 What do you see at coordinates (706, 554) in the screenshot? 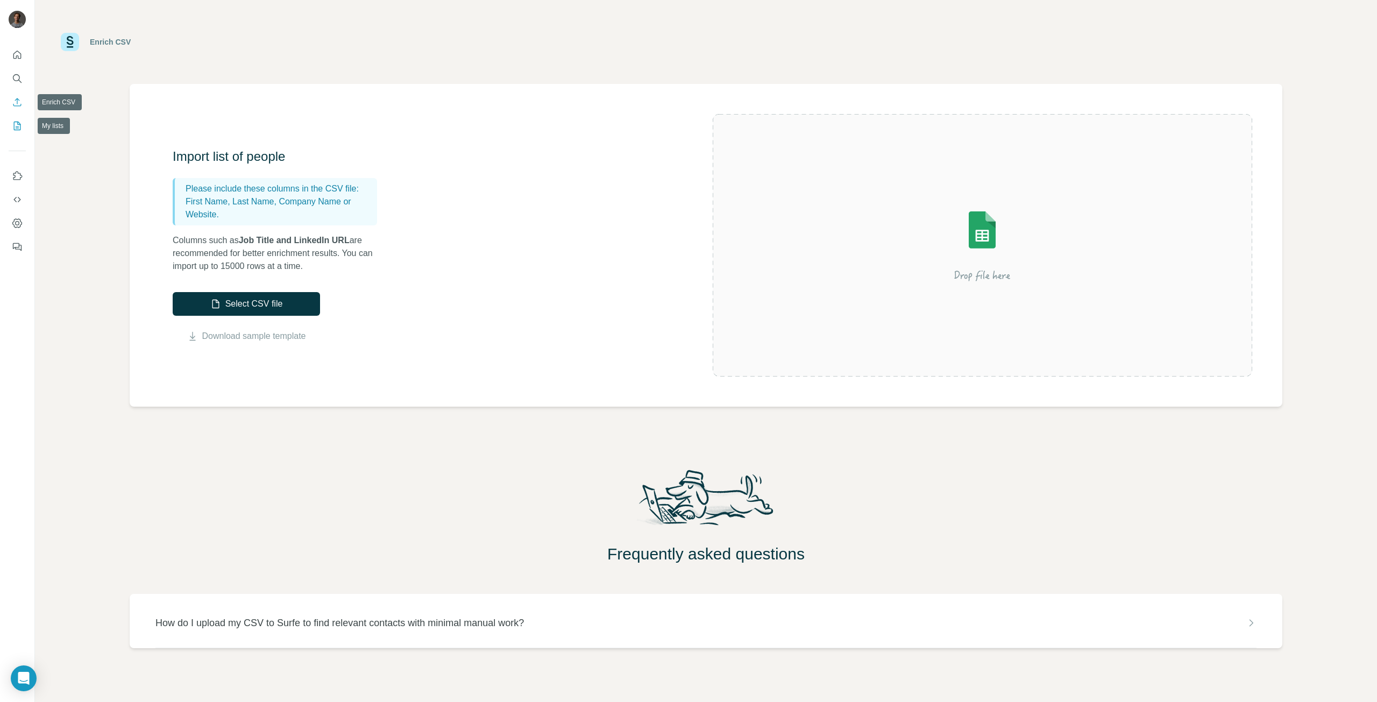
I see `h2: Frequently asked questions` at bounding box center [706, 554].